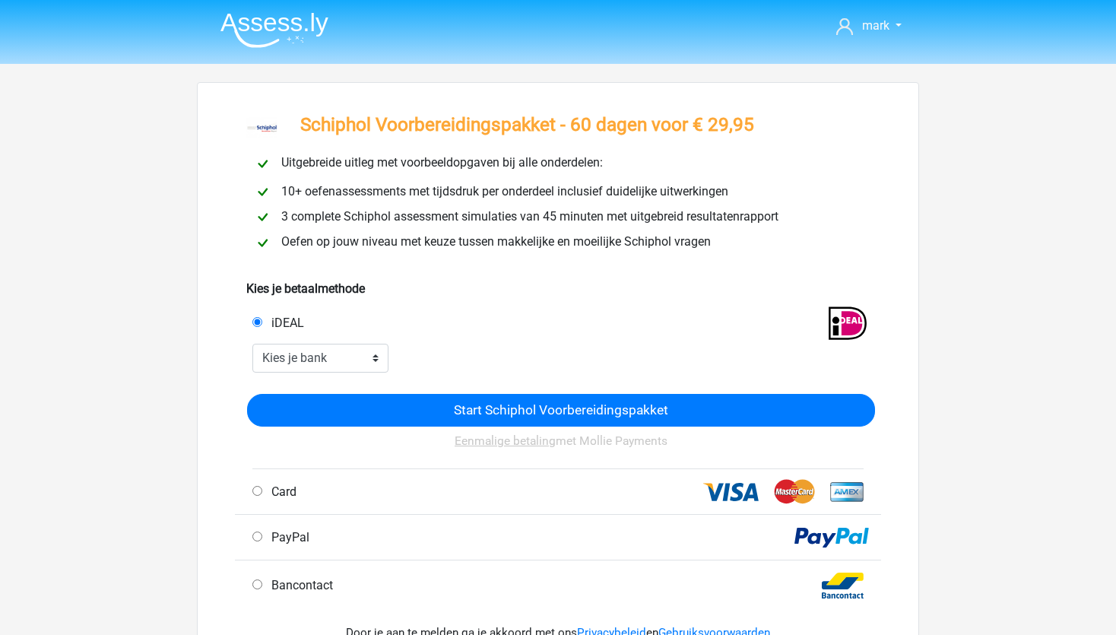  Describe the element at coordinates (505, 441) in the screenshot. I see `u: Eenmalige betaling` at that location.